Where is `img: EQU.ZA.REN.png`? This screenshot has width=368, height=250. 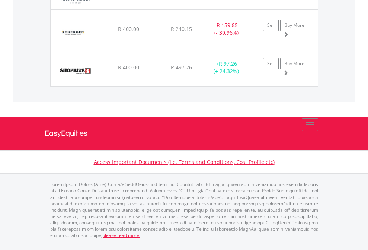
img: EQU.ZA.REN.png is located at coordinates (73, 32).